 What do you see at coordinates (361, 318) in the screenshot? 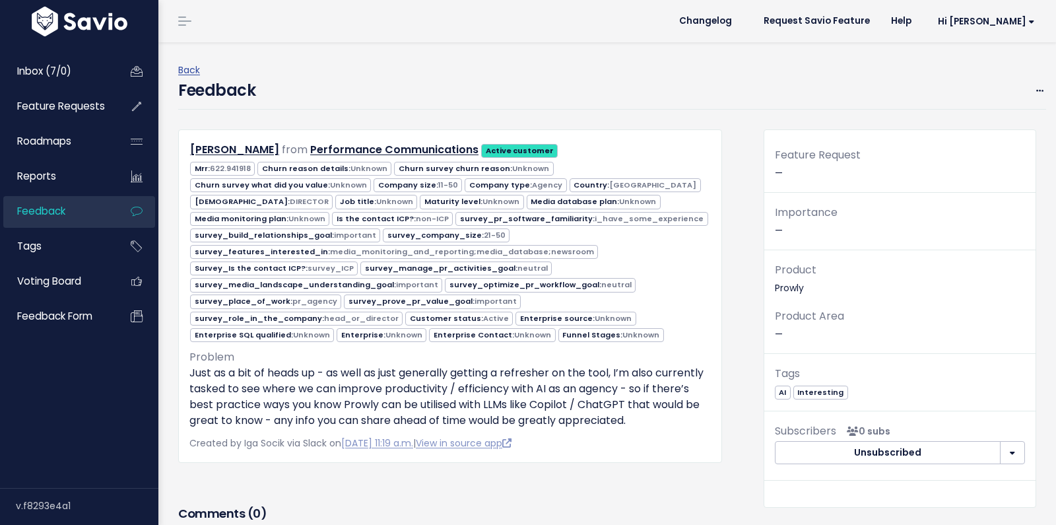
I see `span: head_or_director` at bounding box center [361, 318].